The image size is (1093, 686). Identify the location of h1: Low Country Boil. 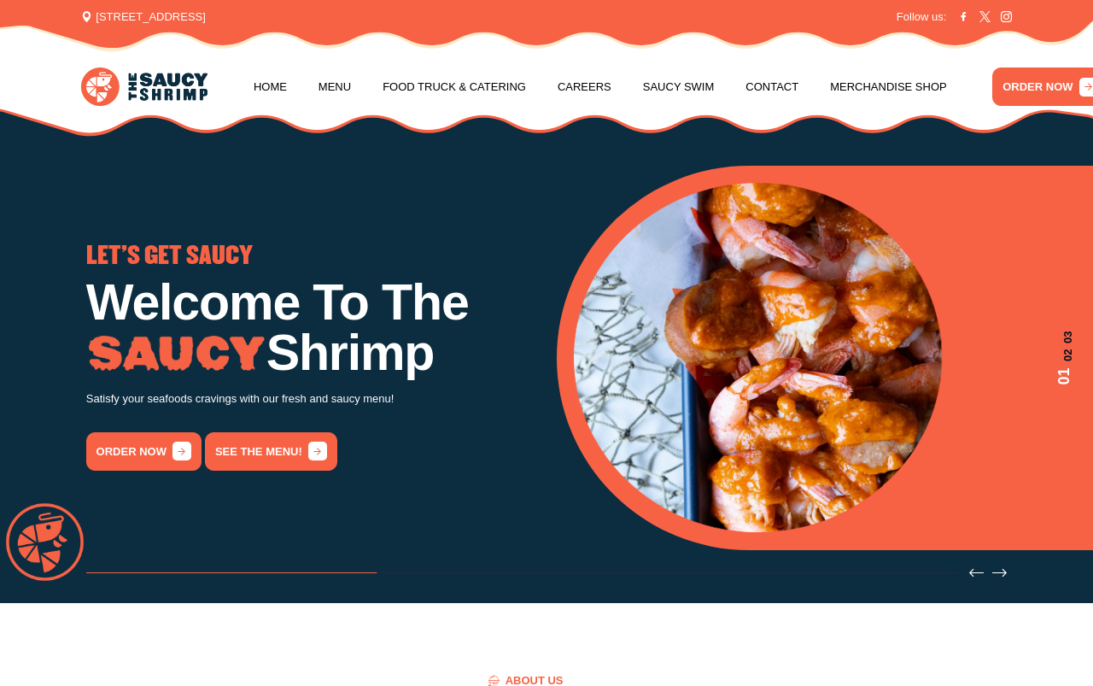
(761, 301).